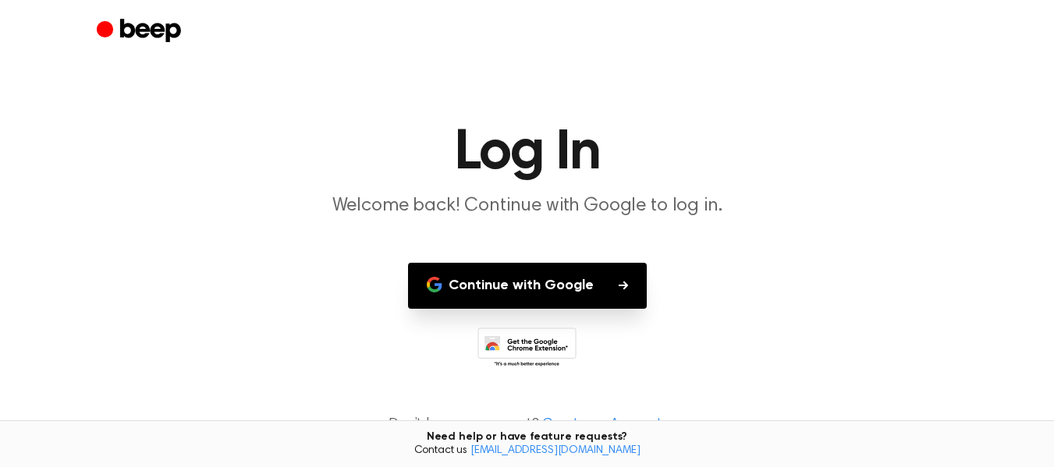 Image resolution: width=1054 pixels, height=467 pixels. What do you see at coordinates (528, 206) in the screenshot?
I see `p: Welcome back! Continue with Google to log in.` at bounding box center [528, 206].